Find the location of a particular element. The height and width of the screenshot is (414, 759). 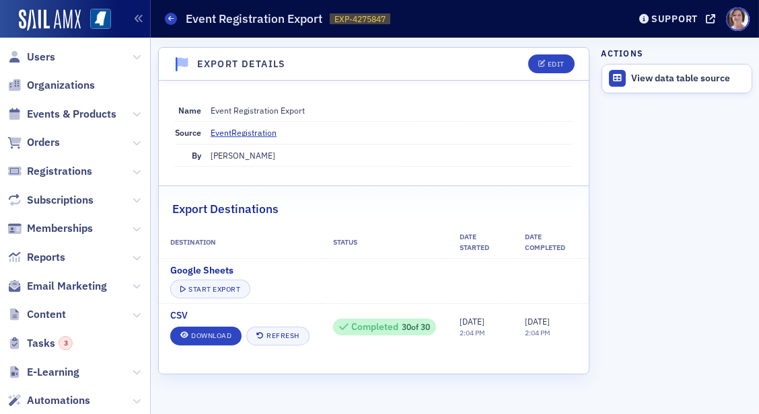

span: CSV is located at coordinates (179, 315).